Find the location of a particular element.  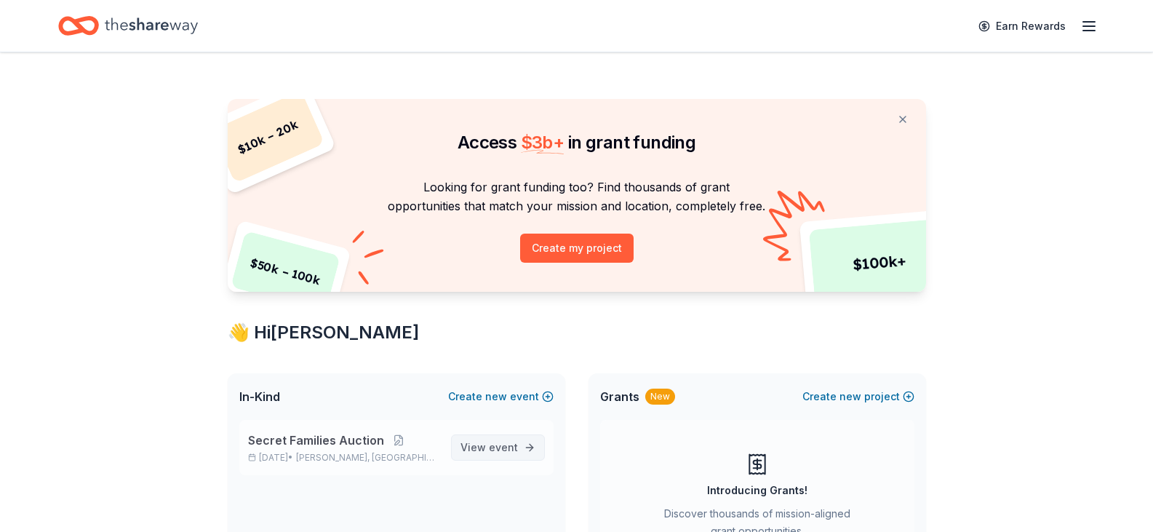

span: event is located at coordinates (503, 447).